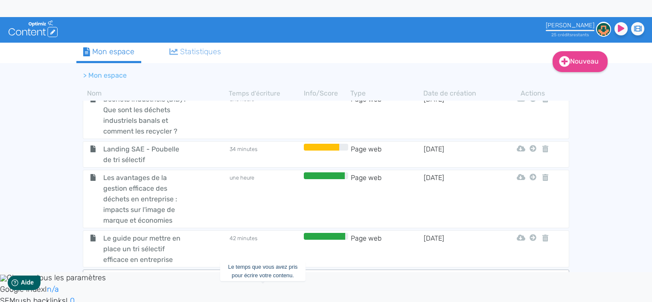 The width and height of the screenshot is (652, 302). I want to click on th: Nom, so click(156, 93).